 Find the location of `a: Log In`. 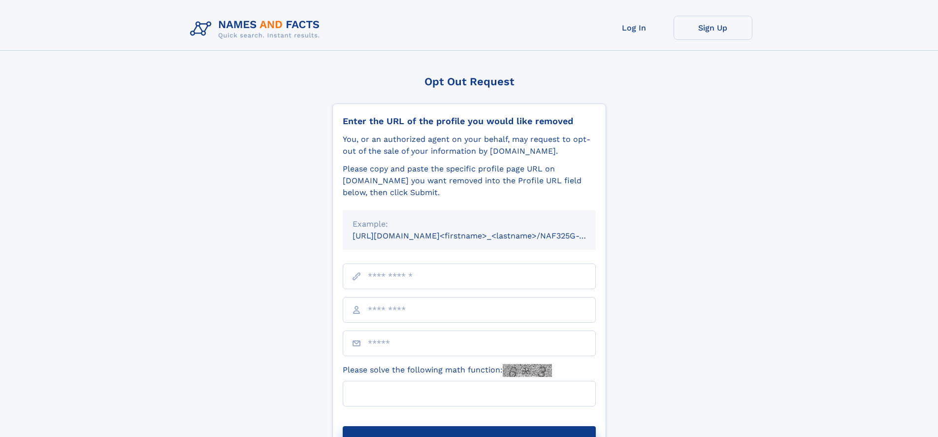

a: Log In is located at coordinates (634, 28).